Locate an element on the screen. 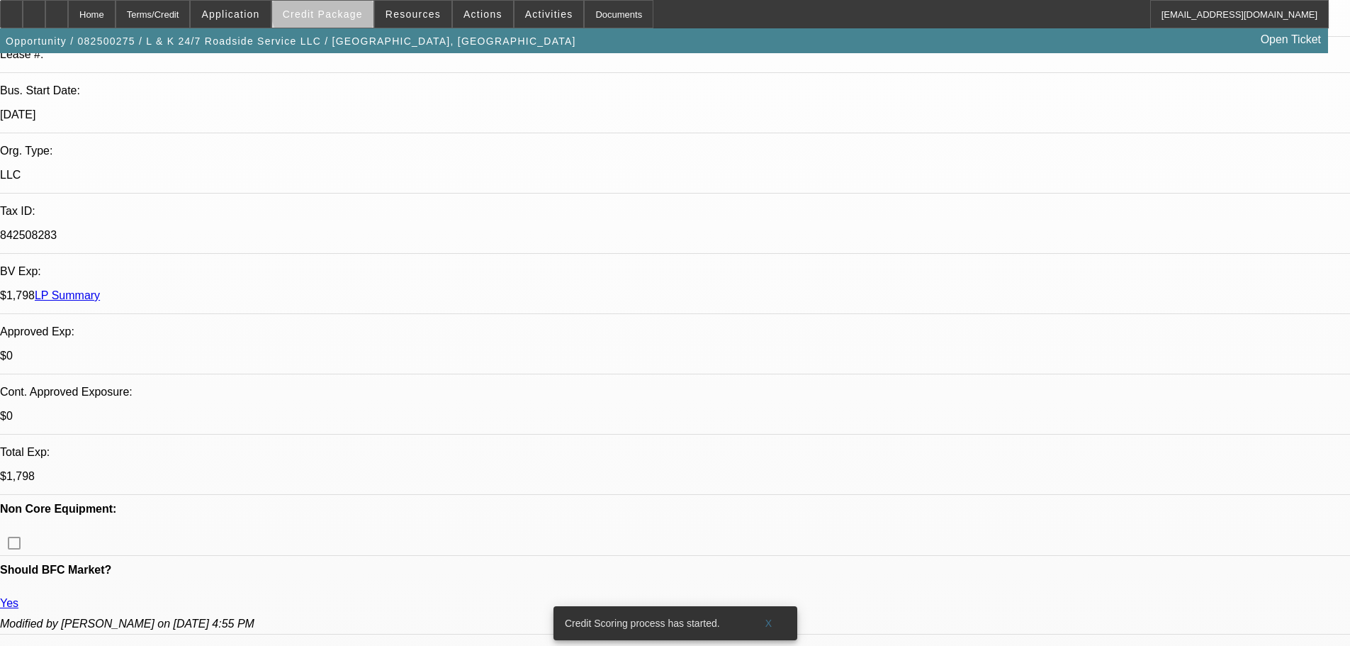 The image size is (1350, 646). span: X is located at coordinates (768, 623).